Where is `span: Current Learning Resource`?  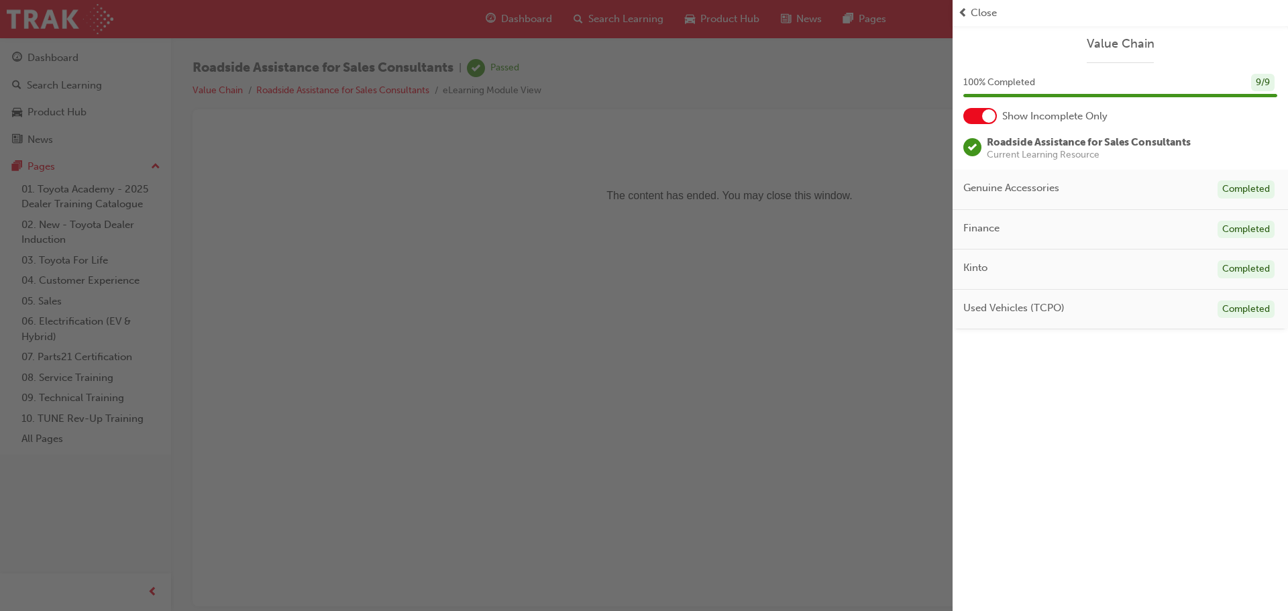 span: Current Learning Resource is located at coordinates (1089, 155).